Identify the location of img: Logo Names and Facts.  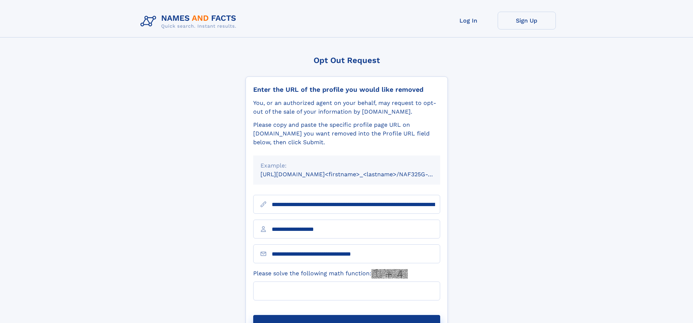
(190, 21).